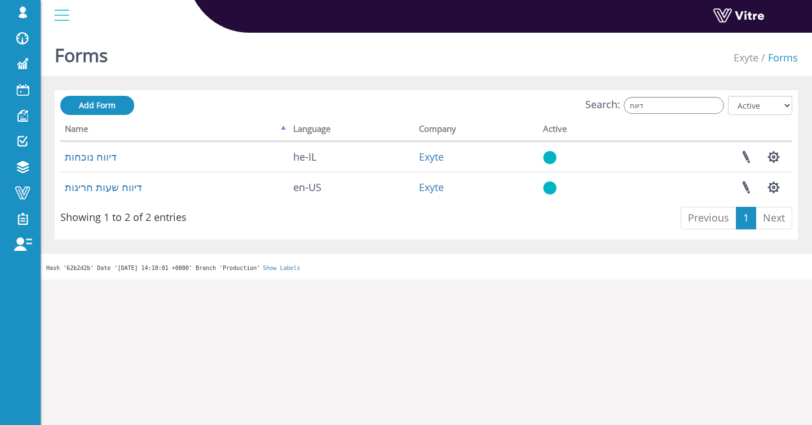 The height and width of the screenshot is (425, 812). Describe the element at coordinates (81, 52) in the screenshot. I see `h1: Forms` at that location.